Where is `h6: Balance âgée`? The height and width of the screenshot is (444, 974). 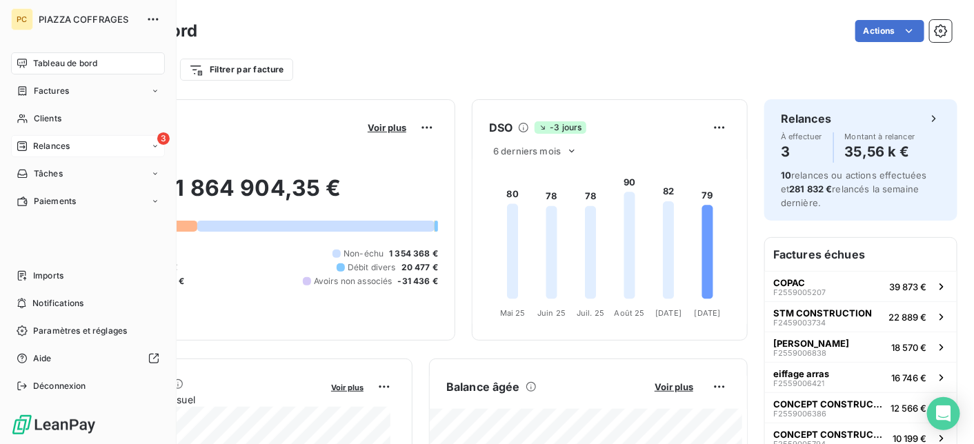
h6: Balance âgée is located at coordinates (483, 387).